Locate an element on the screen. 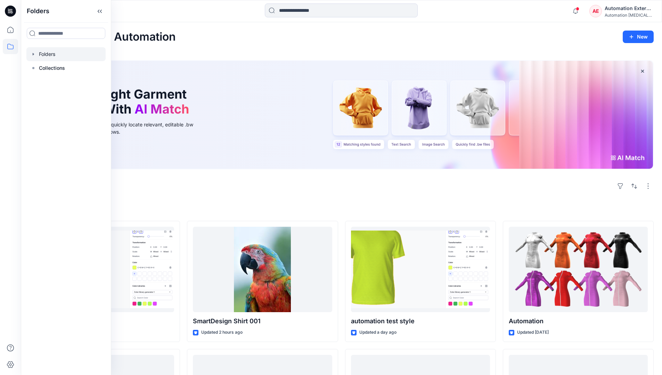 The width and height of the screenshot is (662, 375). p: Automation is located at coordinates (578, 322).